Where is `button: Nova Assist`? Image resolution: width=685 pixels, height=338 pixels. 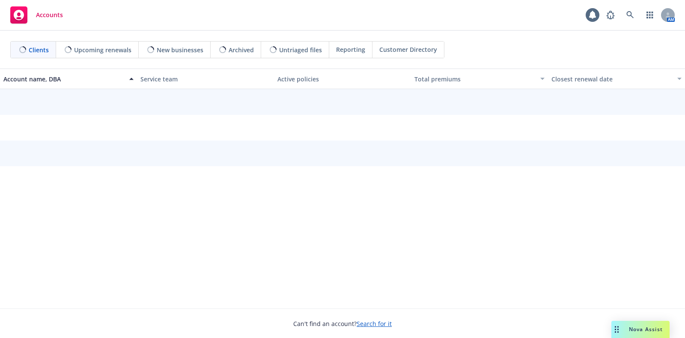
button: Nova Assist is located at coordinates (640, 329).